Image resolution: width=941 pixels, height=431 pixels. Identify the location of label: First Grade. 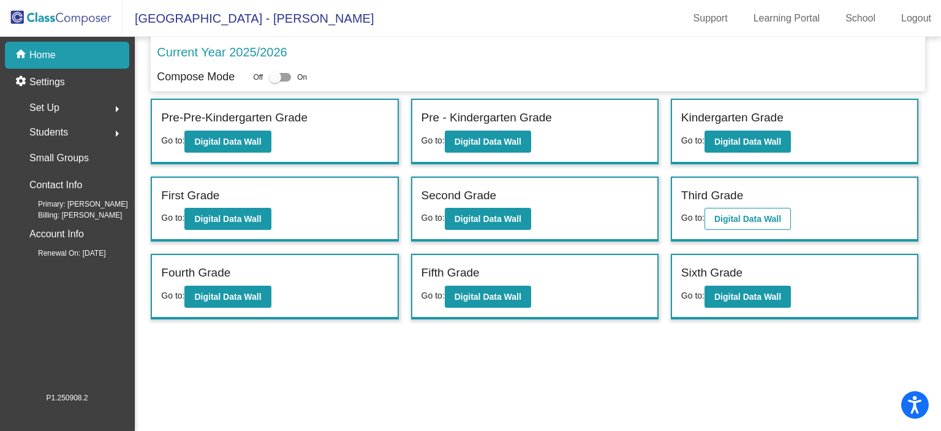
(190, 195).